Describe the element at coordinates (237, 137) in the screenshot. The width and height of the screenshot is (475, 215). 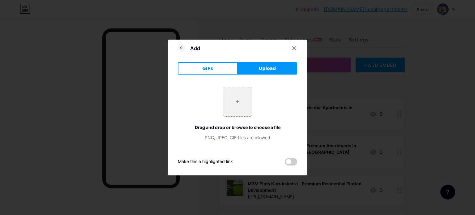
I see `div: PNG, JPEG, GIF files are allowed` at that location.